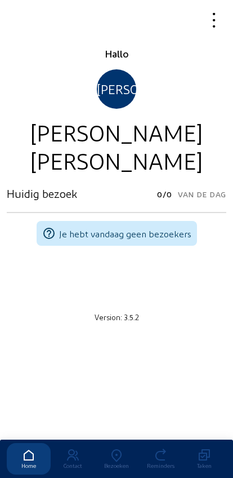  What do you see at coordinates (42, 193) in the screenshot?
I see `h3: Huidig bezoek` at bounding box center [42, 193].